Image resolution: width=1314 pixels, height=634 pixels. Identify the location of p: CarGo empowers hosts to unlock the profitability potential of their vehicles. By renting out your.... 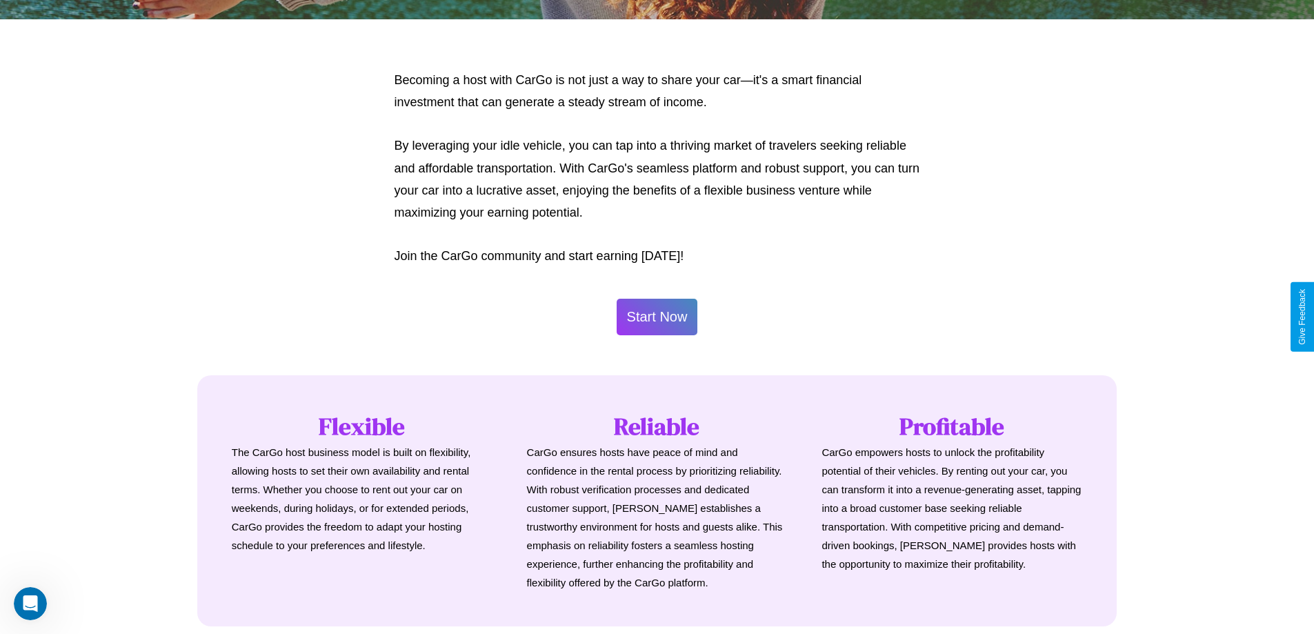
(952, 508).